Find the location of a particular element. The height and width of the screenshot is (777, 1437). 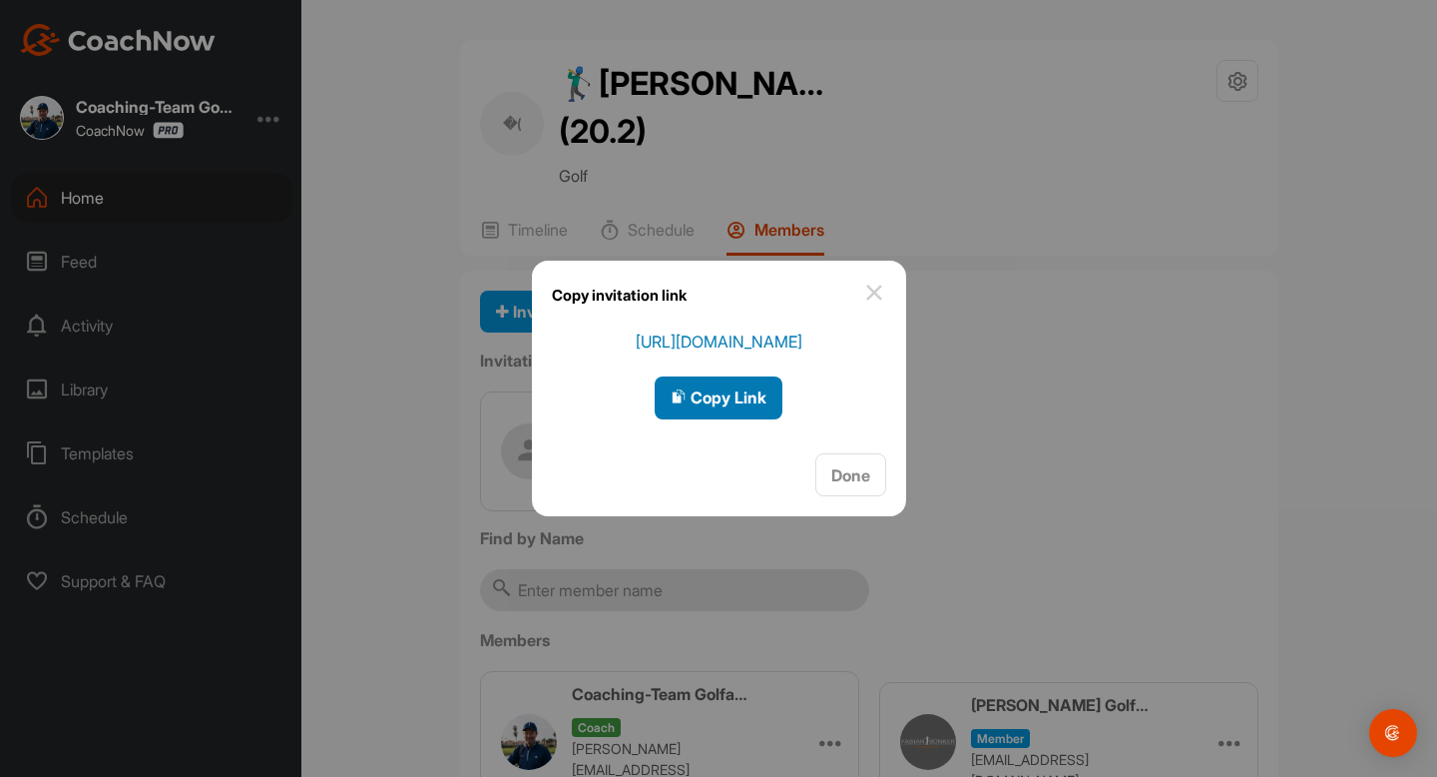

button: Copy Link is located at coordinates (719, 397).